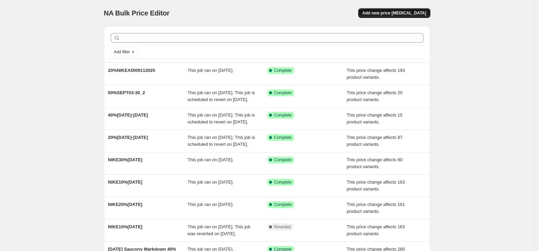  Describe the element at coordinates (127, 93) in the screenshot. I see `span: 50%SEPT03-30_2` at that location.